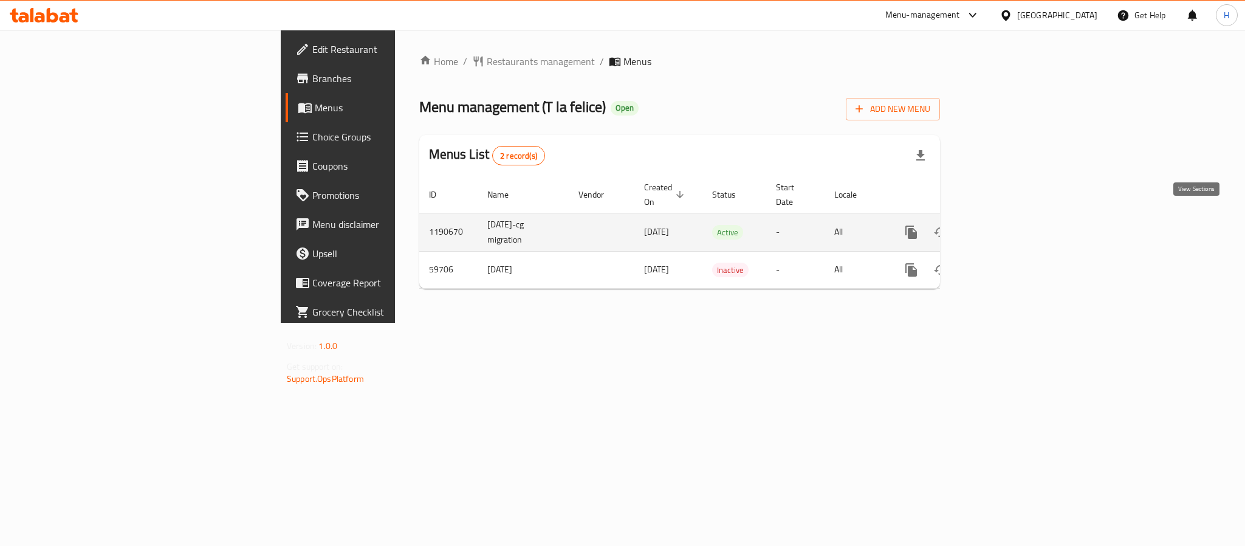 The width and height of the screenshot is (1245, 546). What do you see at coordinates (395, 166) in the screenshot?
I see `span: Coupons` at bounding box center [395, 166].